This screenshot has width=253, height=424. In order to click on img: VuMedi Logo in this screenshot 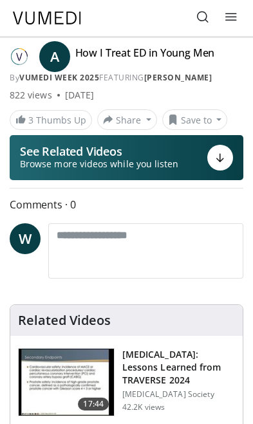, I will do `click(47, 18)`.